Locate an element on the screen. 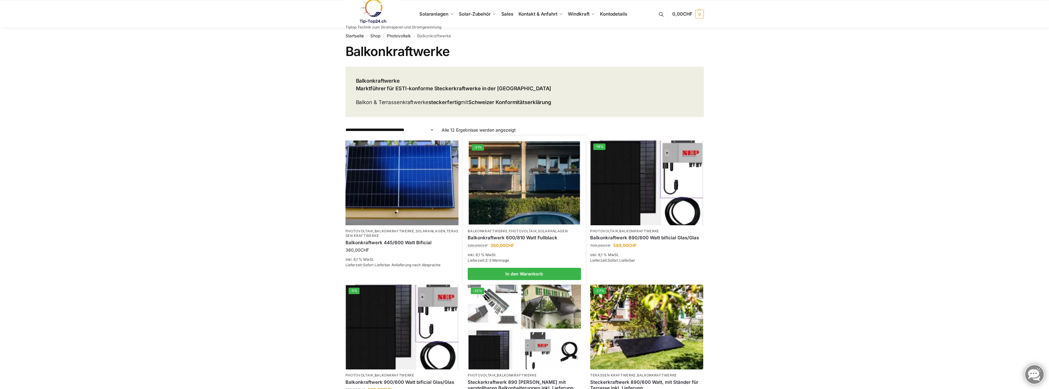 The image size is (1049, 389). bdi: 589,00 is located at coordinates (625, 245).